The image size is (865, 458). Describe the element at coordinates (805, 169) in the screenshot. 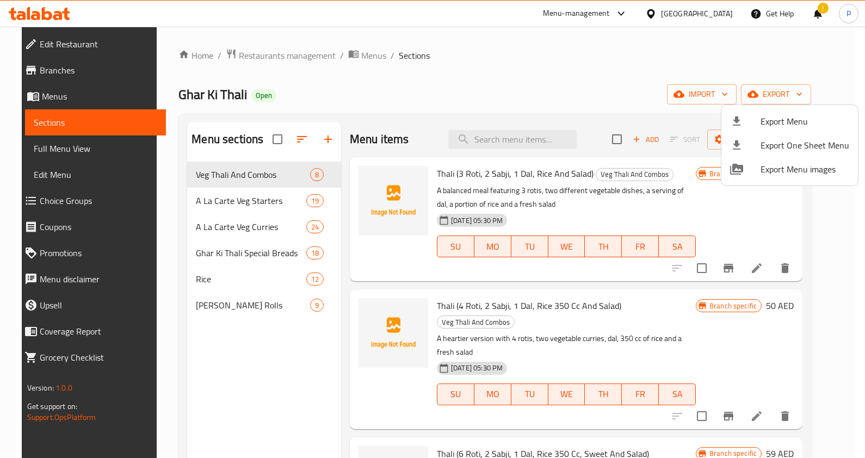

I see `span: Export Menu images` at that location.